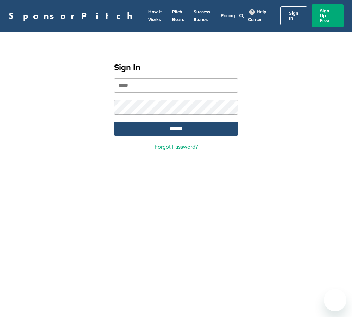 Image resolution: width=352 pixels, height=317 pixels. What do you see at coordinates (73, 16) in the screenshot?
I see `a: SponsorPitch` at bounding box center [73, 16].